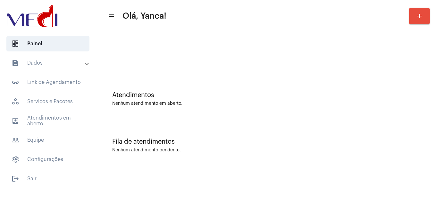 The width and height of the screenshot is (438, 206). What do you see at coordinates (48, 44) in the screenshot?
I see `span: Painel` at bounding box center [48, 44].